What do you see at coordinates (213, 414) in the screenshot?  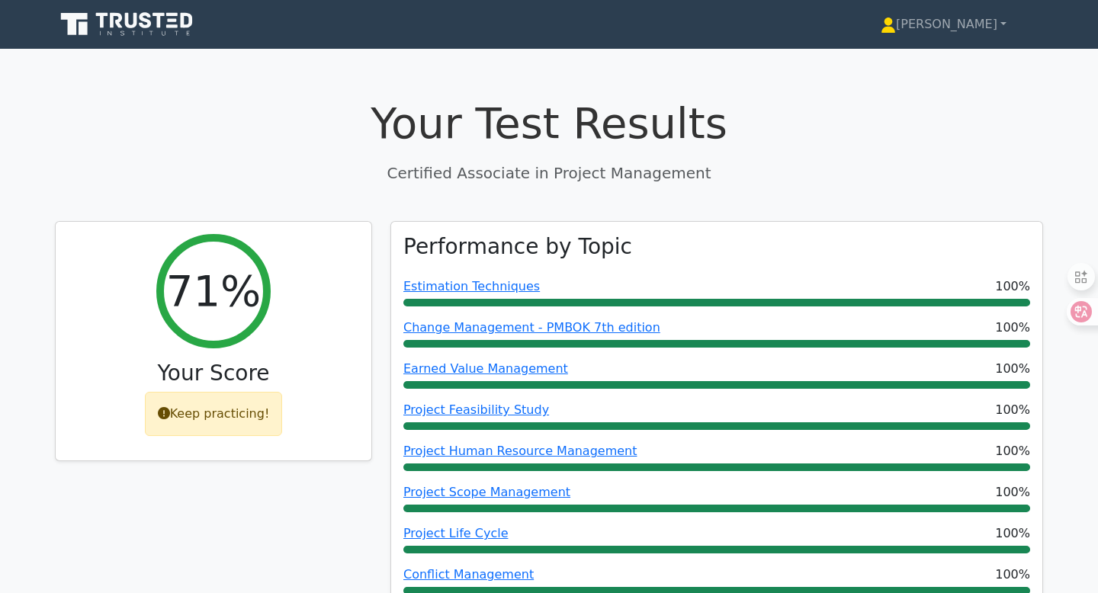 I see `div: Keep practicing!` at bounding box center [213, 414].